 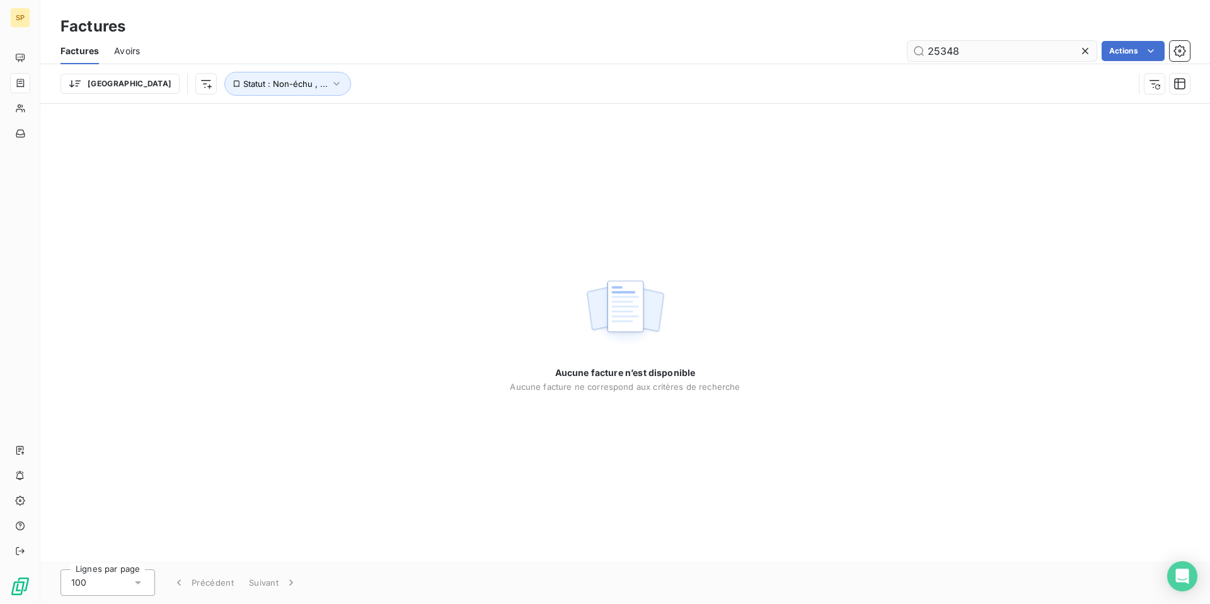 I want to click on span: Statut : Non-échu , ..., so click(x=286, y=84).